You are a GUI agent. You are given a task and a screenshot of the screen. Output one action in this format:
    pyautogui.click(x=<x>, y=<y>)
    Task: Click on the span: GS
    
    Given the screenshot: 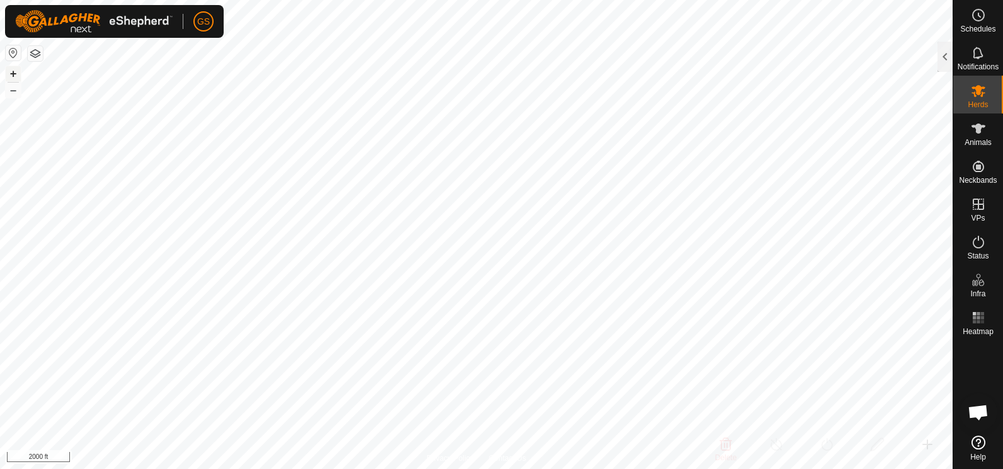 What is the action you would take?
    pyautogui.click(x=203, y=21)
    